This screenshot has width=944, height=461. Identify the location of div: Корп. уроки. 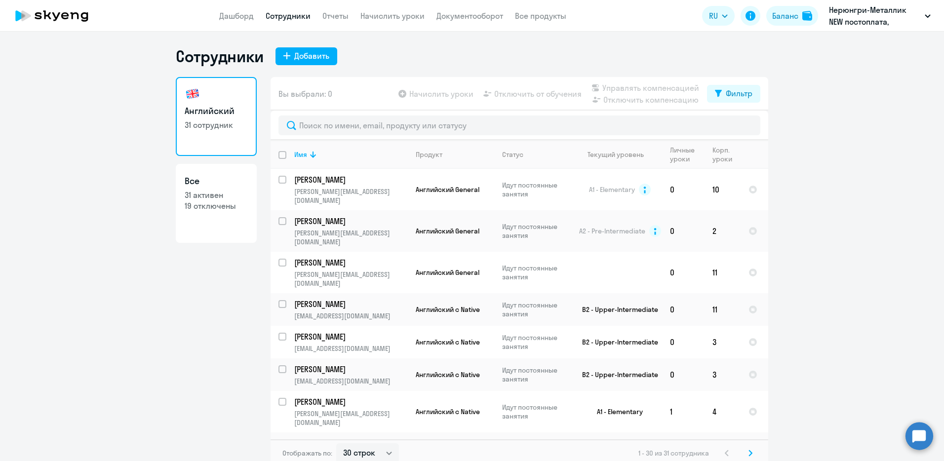
(726, 155).